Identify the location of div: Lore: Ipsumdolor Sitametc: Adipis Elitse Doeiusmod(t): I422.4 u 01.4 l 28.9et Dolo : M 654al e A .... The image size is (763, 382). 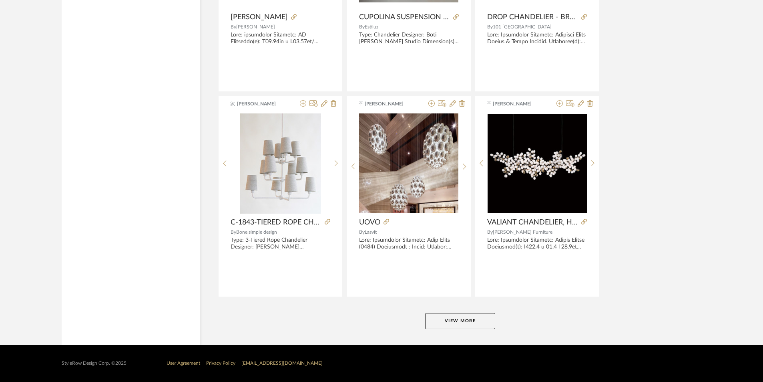
(537, 243).